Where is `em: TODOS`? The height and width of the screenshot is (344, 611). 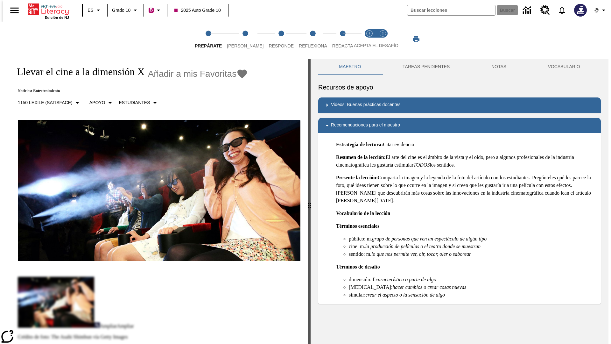
em: TODOS is located at coordinates (422, 165).